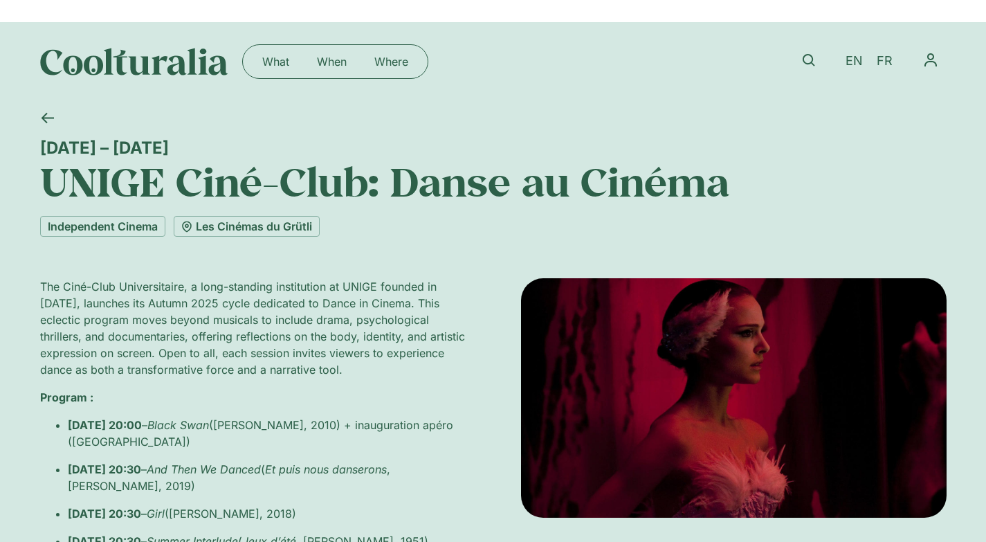  Describe the element at coordinates (178, 425) in the screenshot. I see `em: Black Swan` at that location.